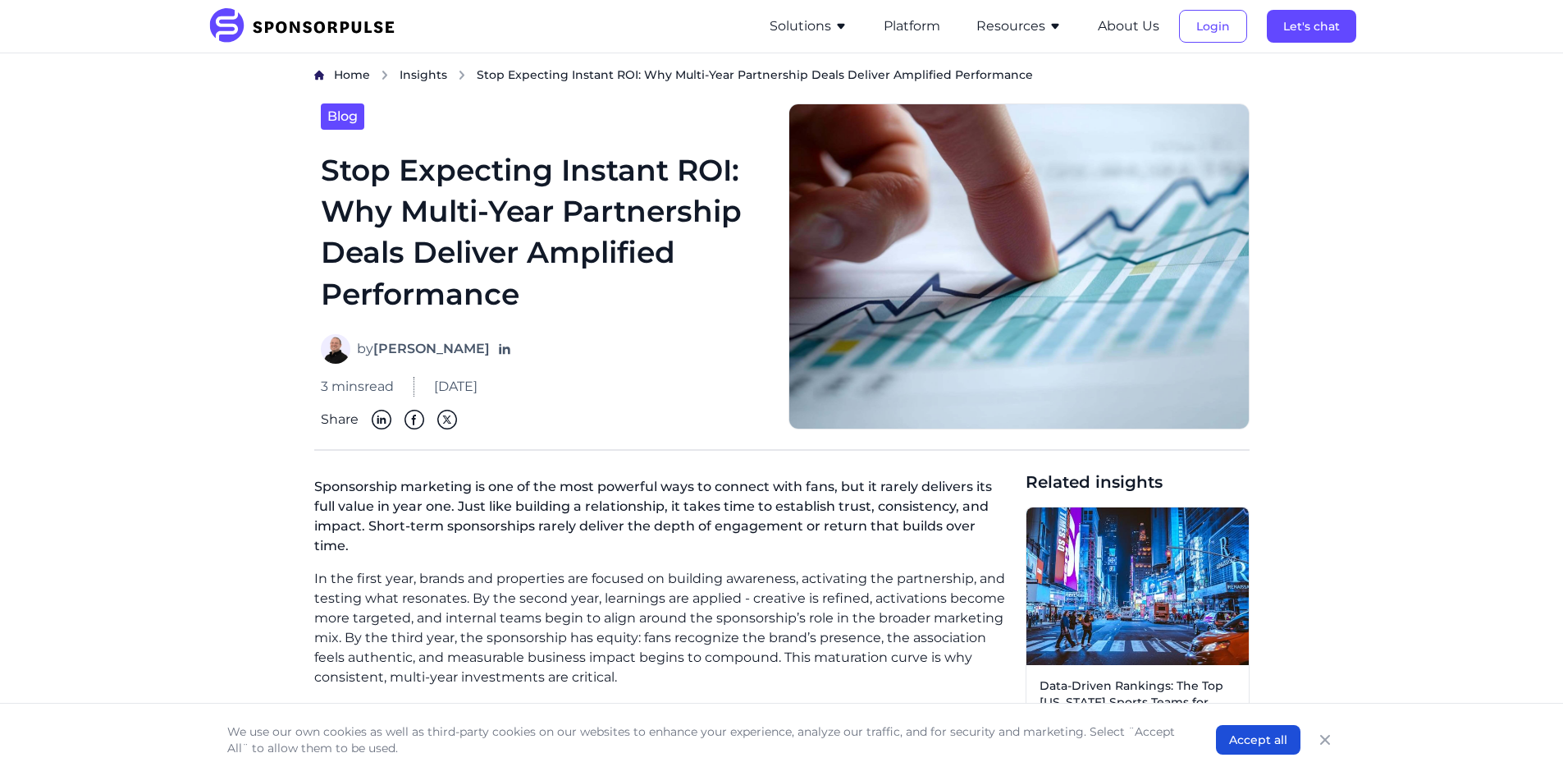 Image resolution: width=1563 pixels, height=776 pixels. I want to click on span: by, so click(423, 349).